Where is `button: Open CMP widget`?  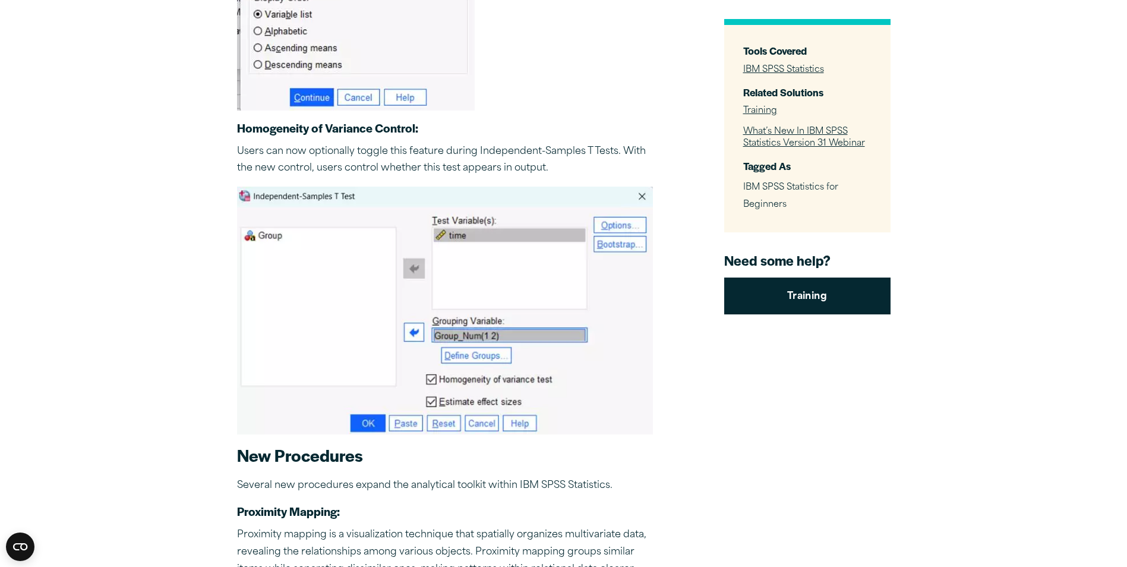
button: Open CMP widget is located at coordinates (20, 547).